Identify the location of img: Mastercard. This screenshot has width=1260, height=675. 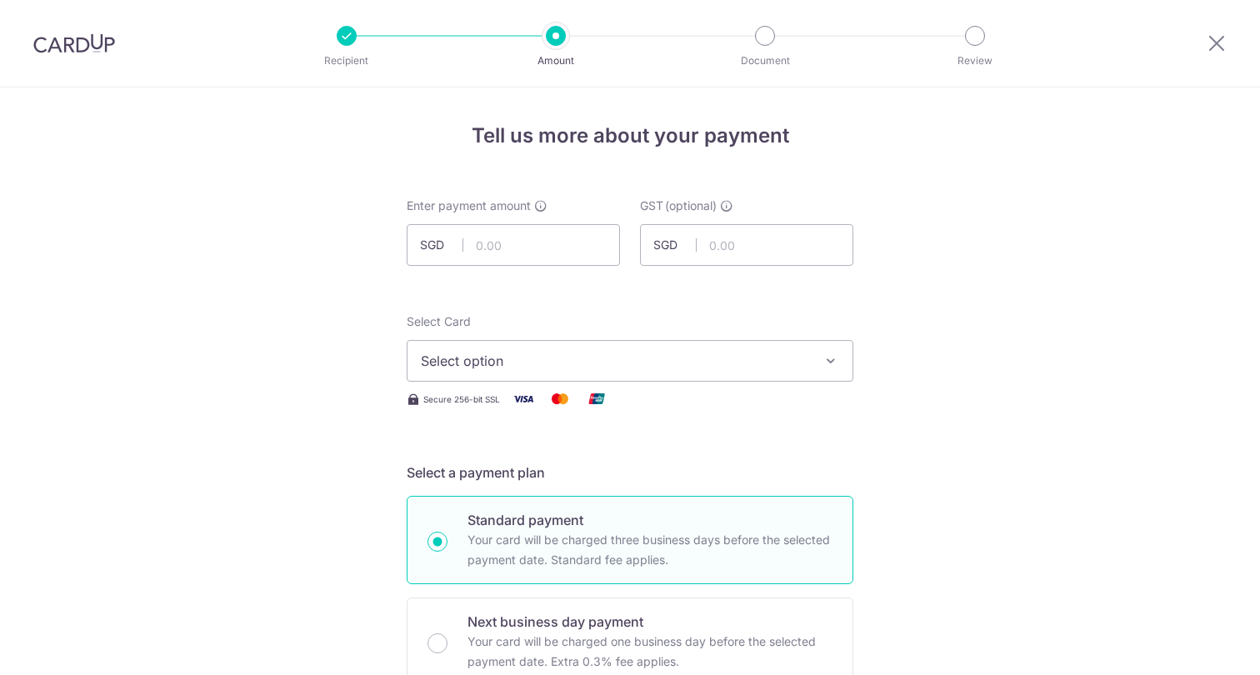
(560, 398).